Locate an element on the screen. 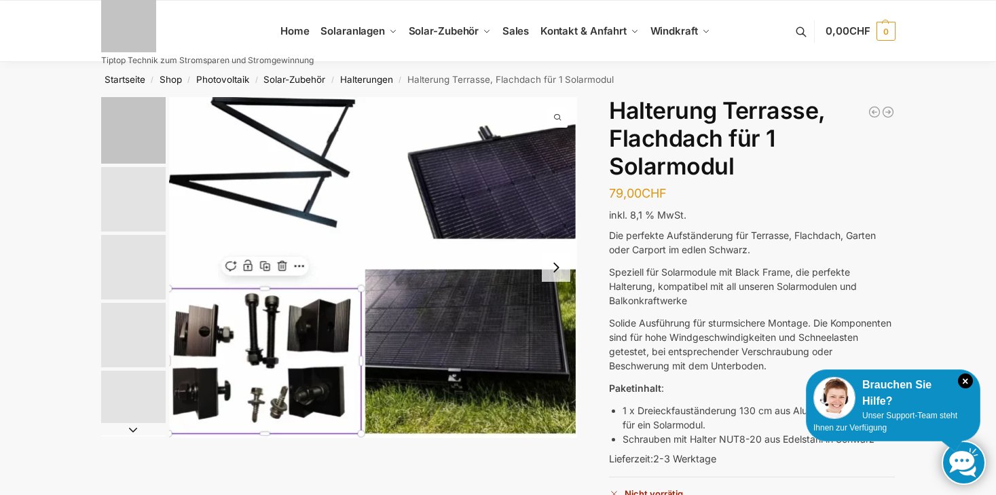  li: Schrauben mit Halter NUT8-20 aus Edelstahl in Schwarz is located at coordinates (758, 438).